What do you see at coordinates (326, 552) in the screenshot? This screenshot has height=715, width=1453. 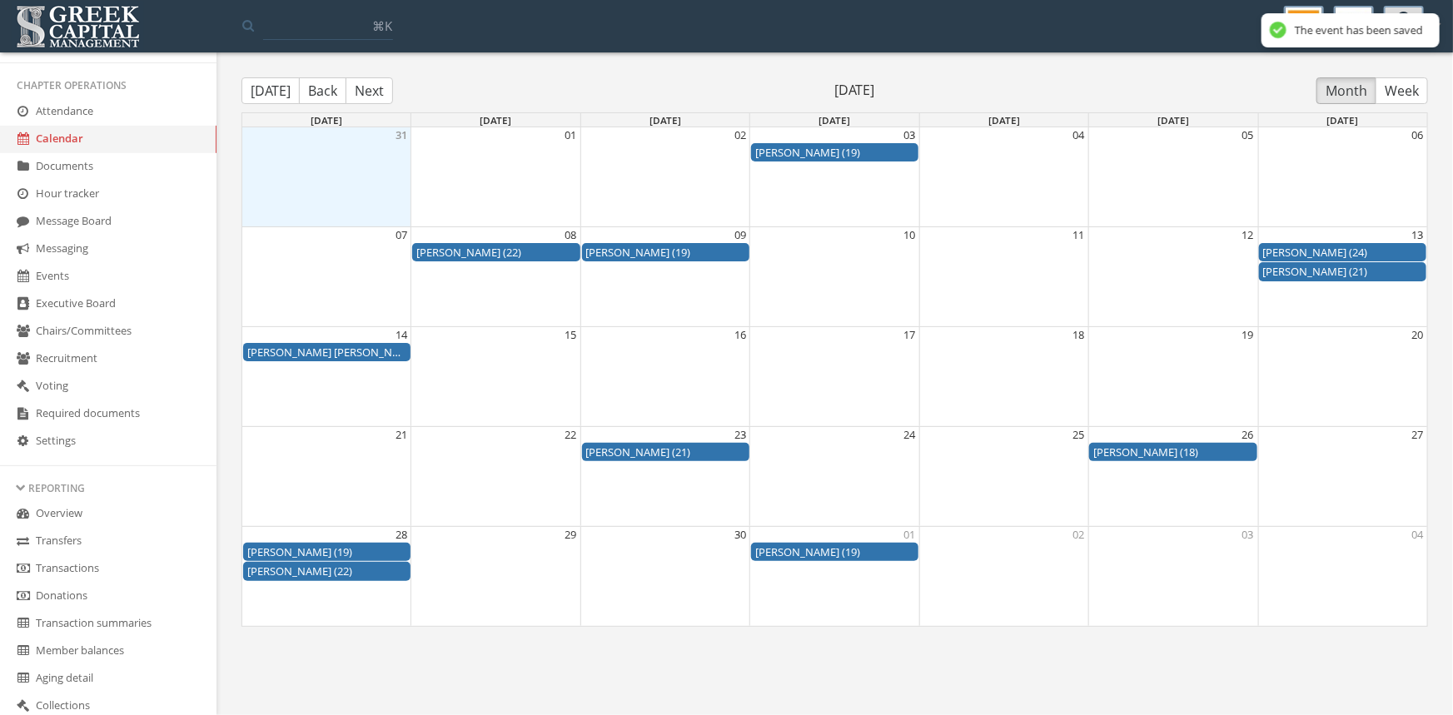 I see `div: Cole Wilson (19)` at bounding box center [326, 552].